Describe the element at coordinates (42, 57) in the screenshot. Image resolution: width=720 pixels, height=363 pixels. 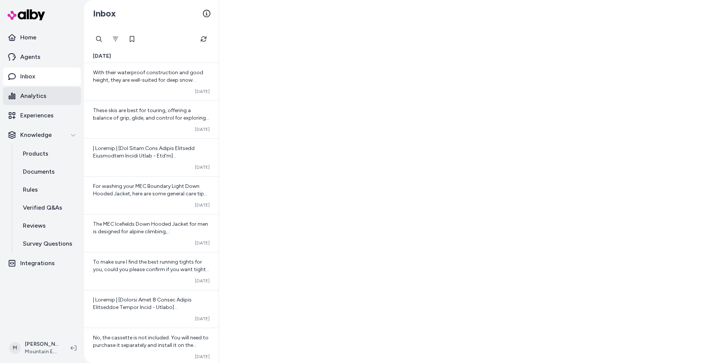
I see `a: Agents` at that location.